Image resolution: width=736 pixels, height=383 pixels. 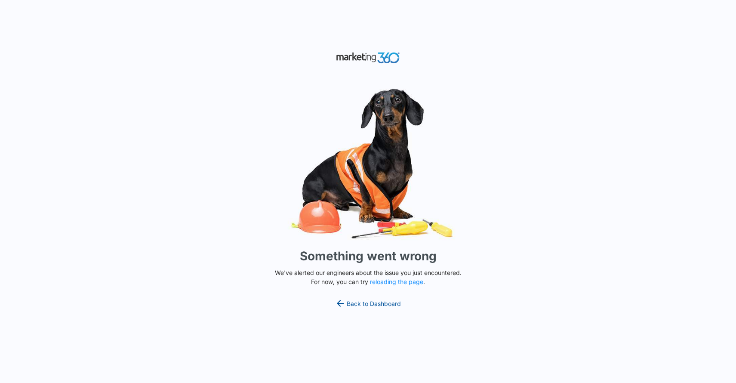 What do you see at coordinates (368, 277) in the screenshot?
I see `p: We've alerted our engineers about the issue you just encountered. For now, you can try .` at bounding box center [368, 277].